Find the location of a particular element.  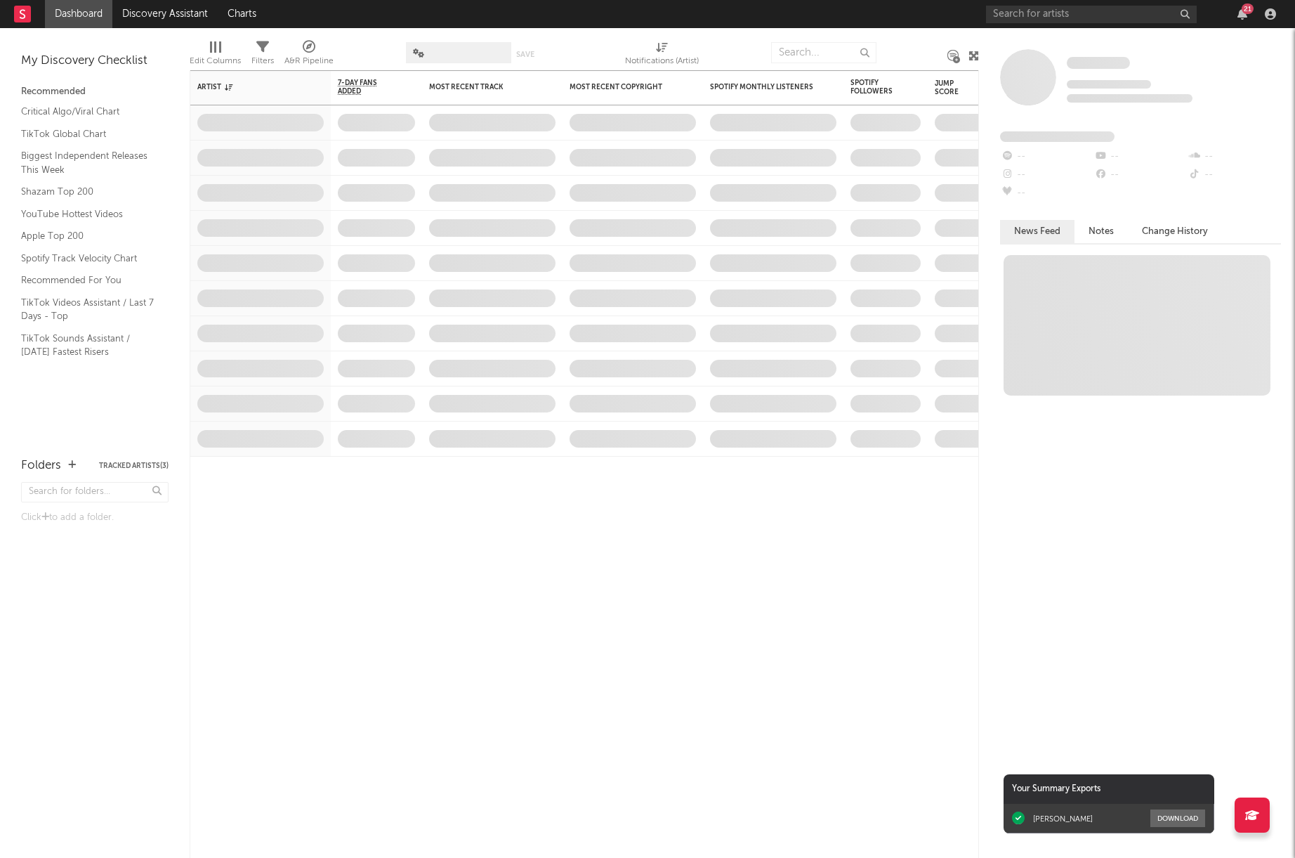

span: 0 fans last week is located at coordinates (1129, 98).